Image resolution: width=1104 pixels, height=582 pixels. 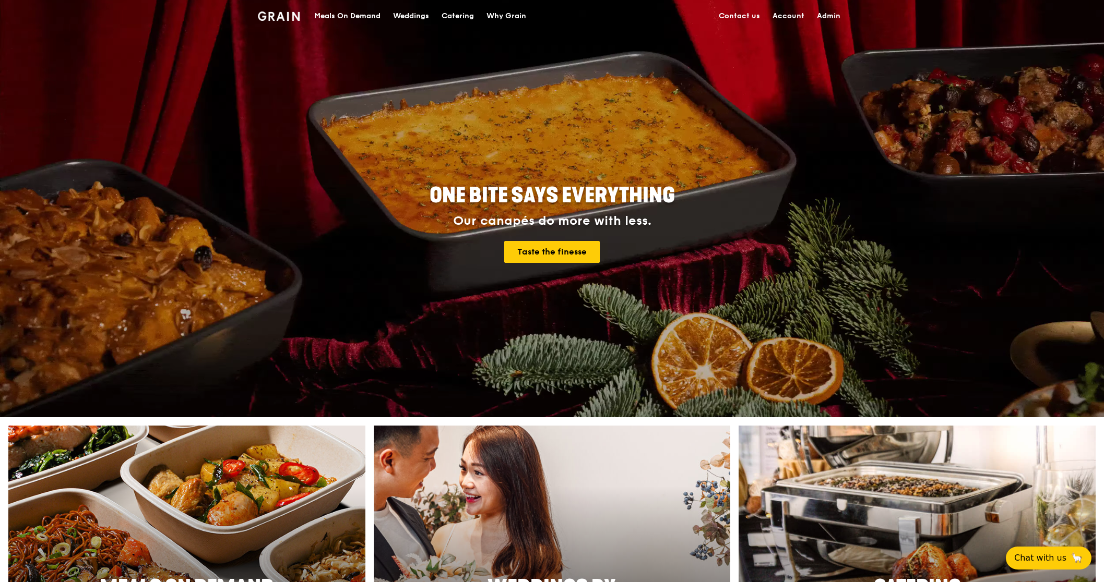 I want to click on div: Weddings, so click(x=411, y=16).